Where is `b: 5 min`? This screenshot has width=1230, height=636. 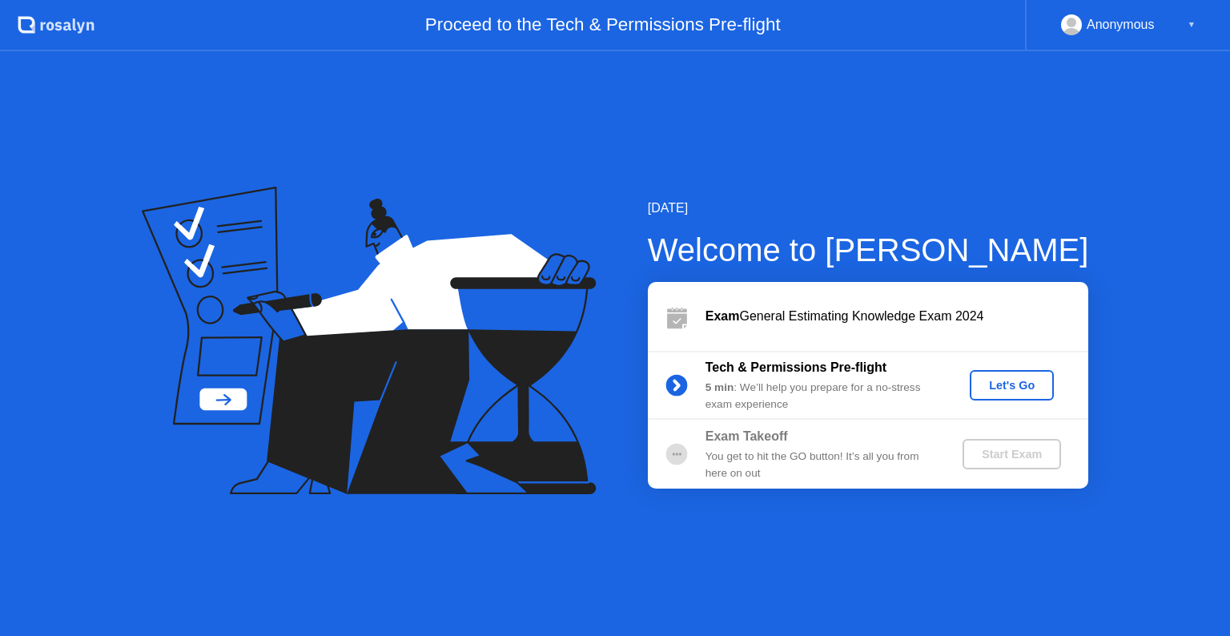
b: 5 min is located at coordinates (720, 387).